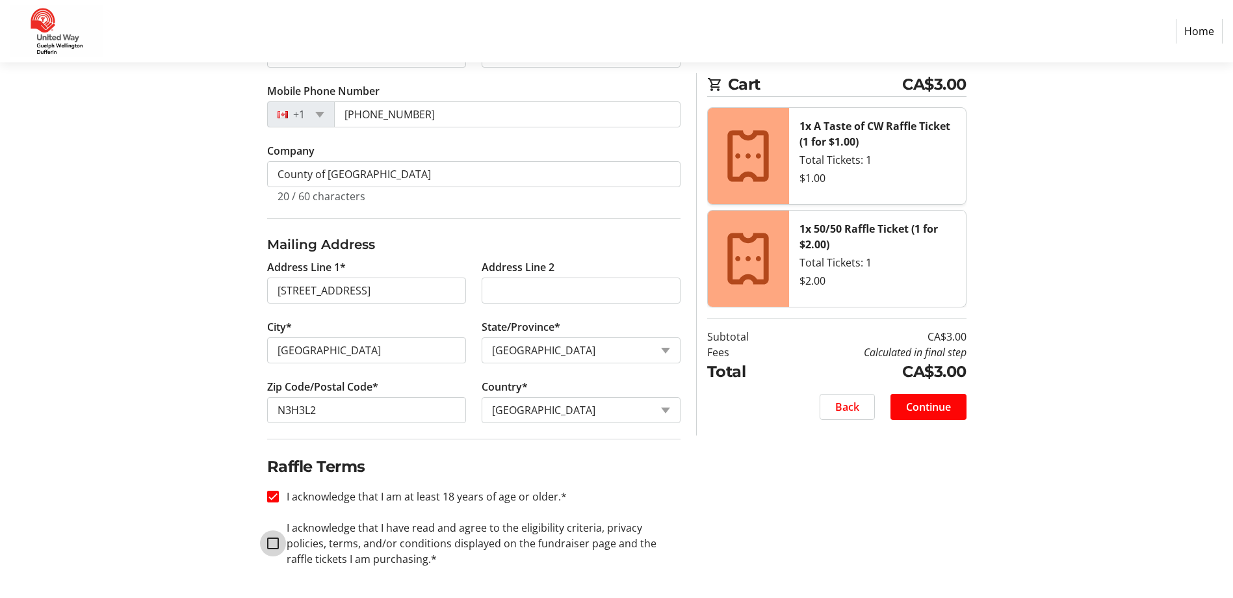 This screenshot has height=598, width=1233. Describe the element at coordinates (928, 407) in the screenshot. I see `span: Continue` at that location.